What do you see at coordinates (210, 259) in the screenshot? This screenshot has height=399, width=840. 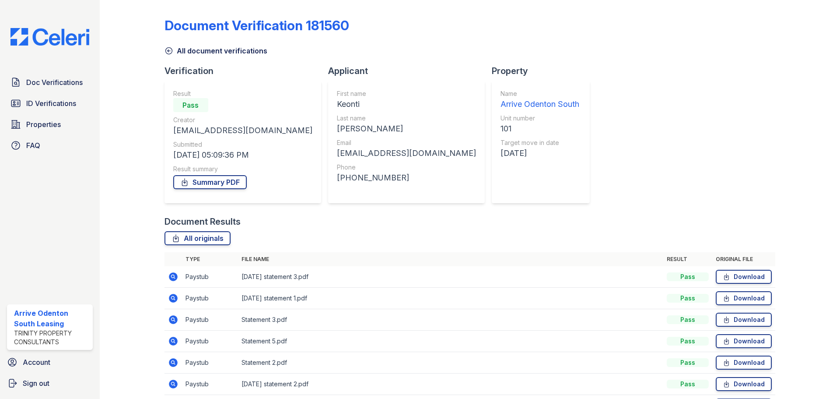 I see `th: Type` at bounding box center [210, 259].